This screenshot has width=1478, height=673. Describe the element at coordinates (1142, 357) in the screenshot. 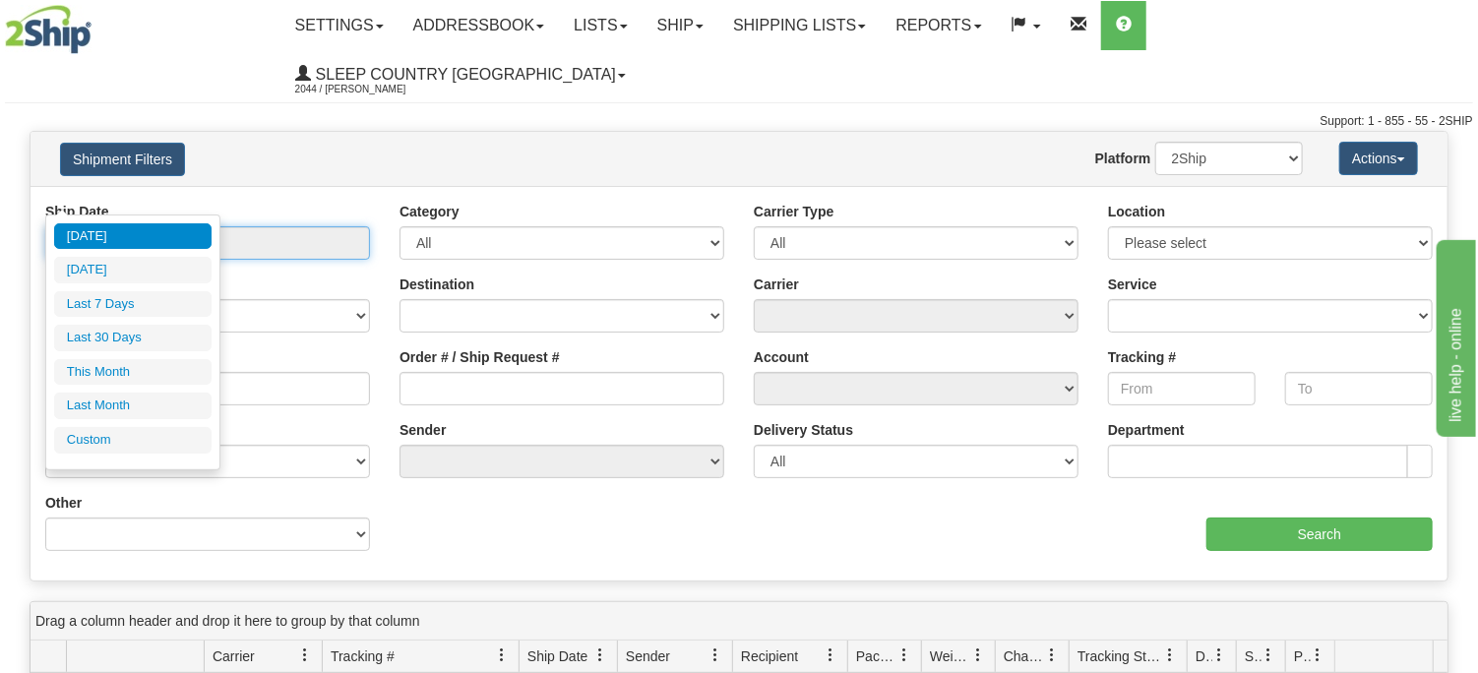

I see `label: Tracking #` at that location.